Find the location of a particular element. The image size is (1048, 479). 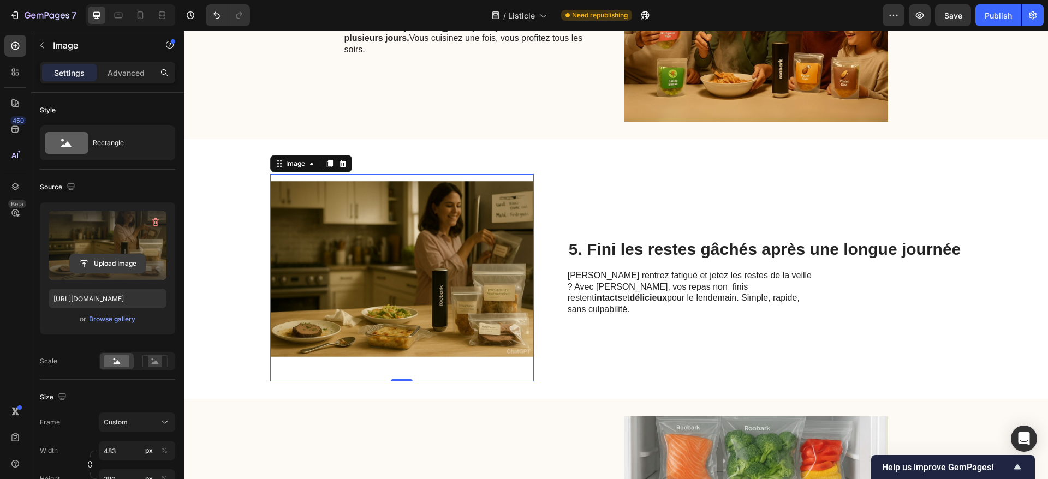

div: Open Intercom Messenger is located at coordinates (1024, 439).